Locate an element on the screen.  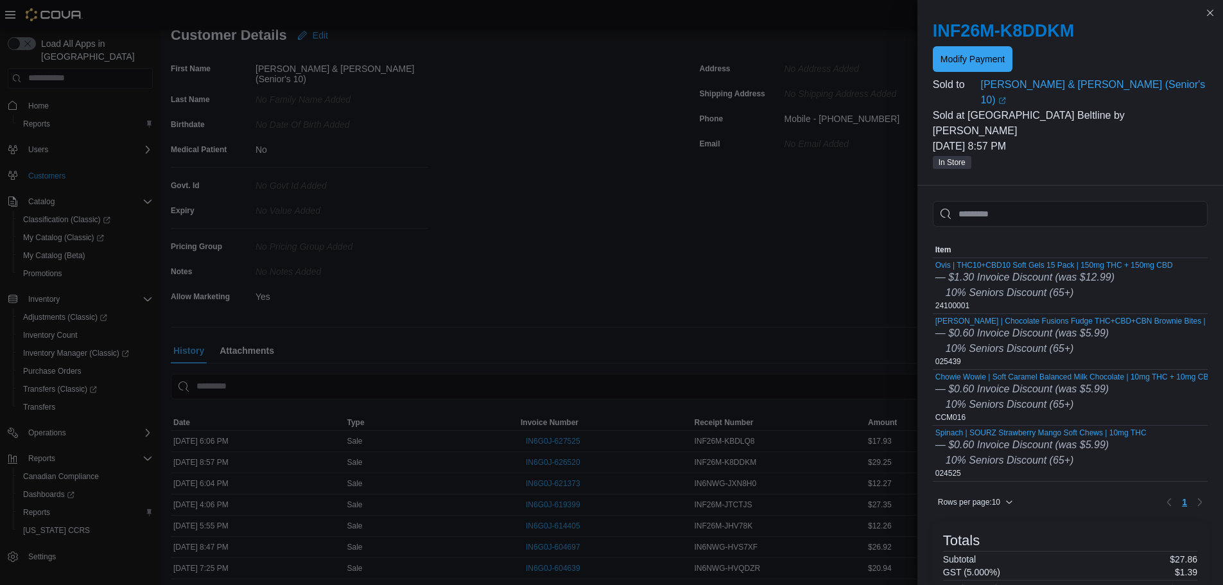
button: Modify Payment is located at coordinates (972, 59).